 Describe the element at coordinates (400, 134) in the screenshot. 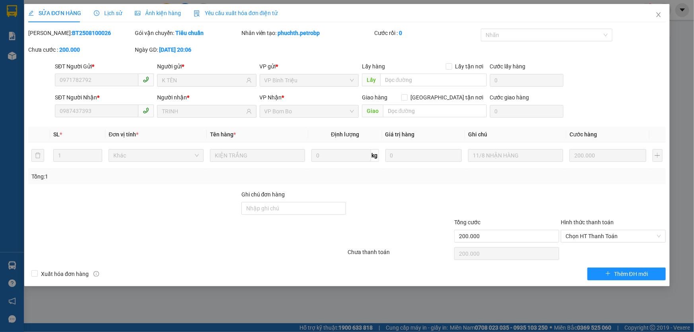

I see `span: Giá trị hàng` at that location.